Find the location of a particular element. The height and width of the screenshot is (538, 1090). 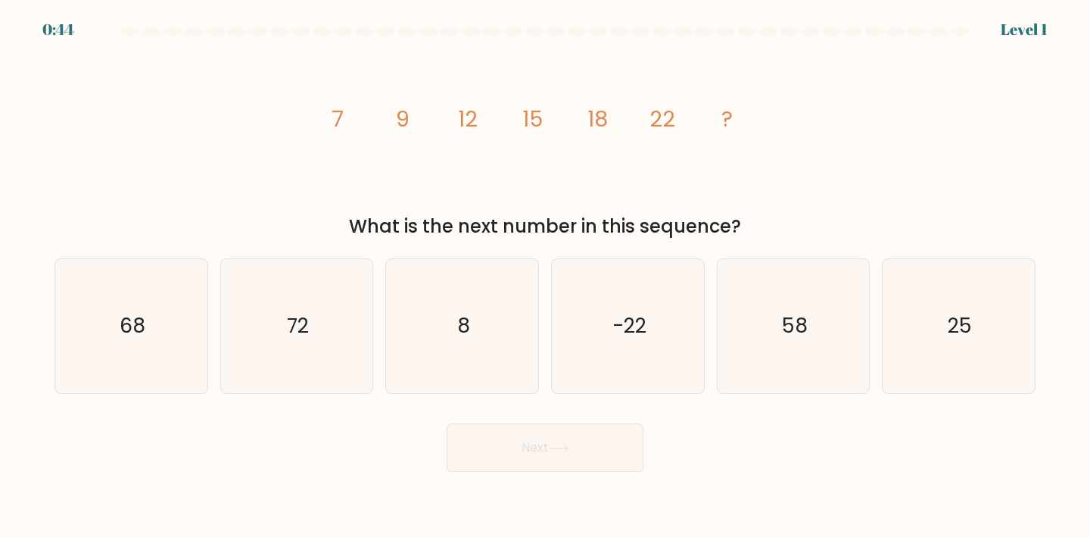

tspan: 12 is located at coordinates (468, 119).